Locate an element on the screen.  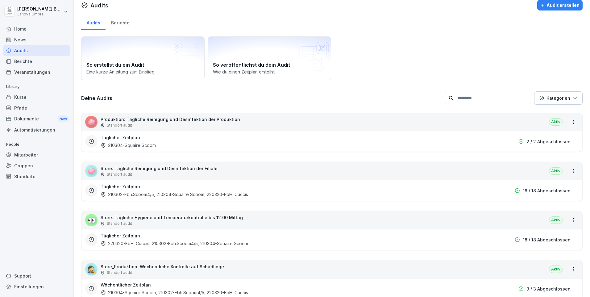
p: People is located at coordinates (37, 144).